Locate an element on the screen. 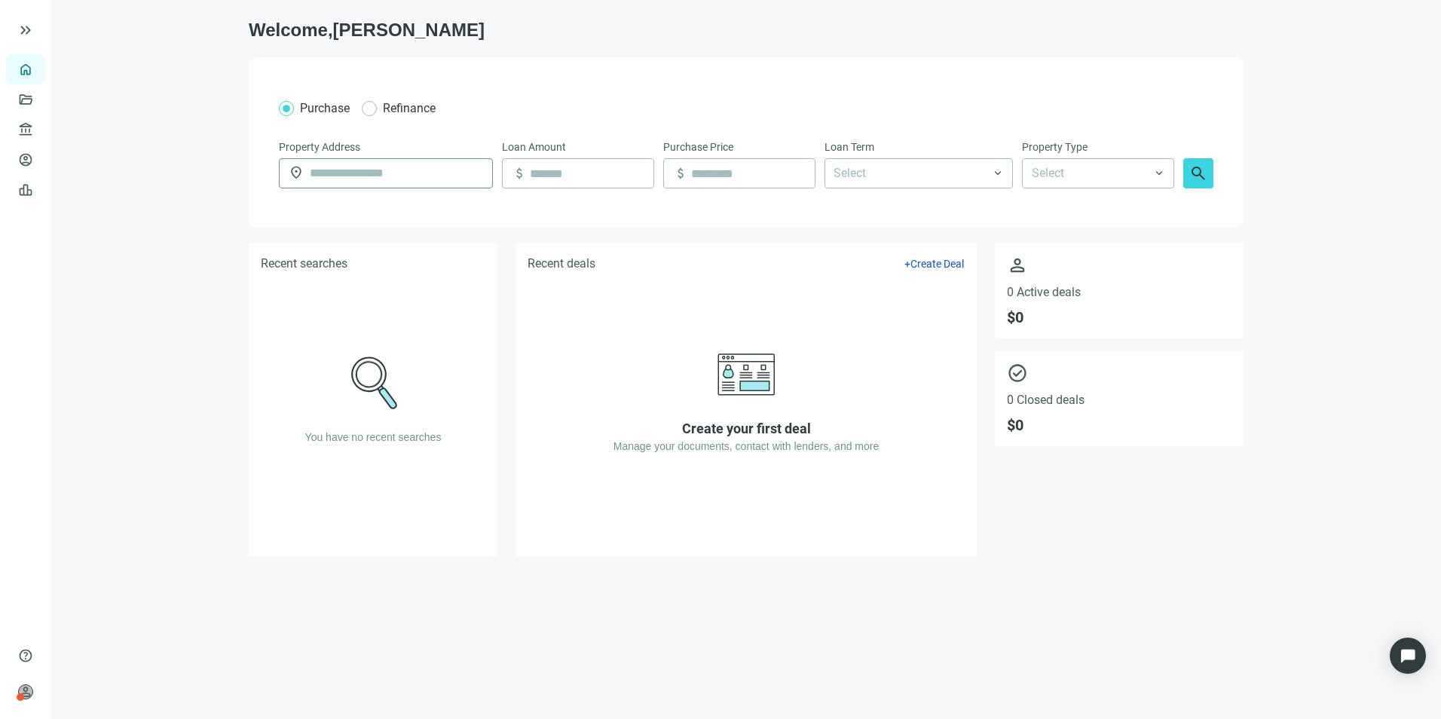 This screenshot has width=1441, height=719. button: search is located at coordinates (1199, 173).